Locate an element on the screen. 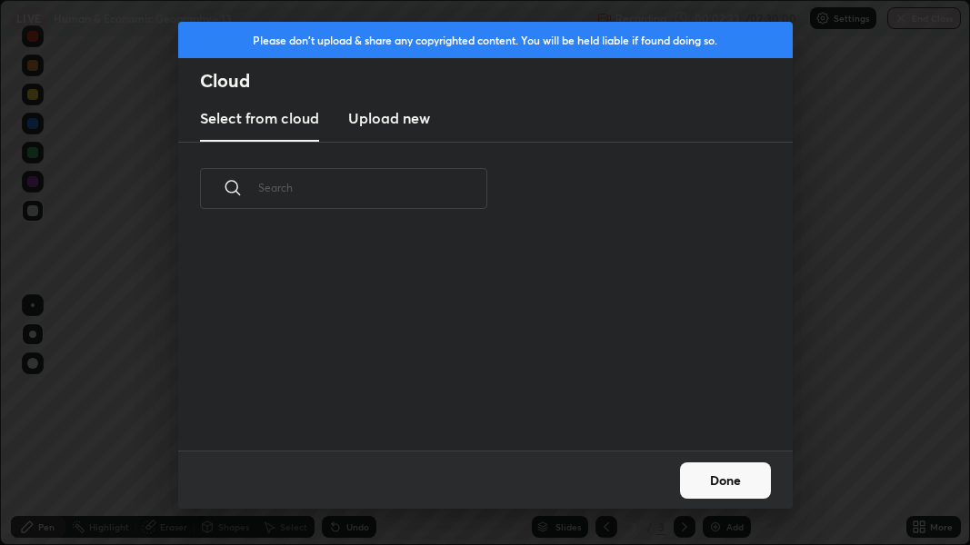 The width and height of the screenshot is (970, 545). input: Search is located at coordinates (373, 187).